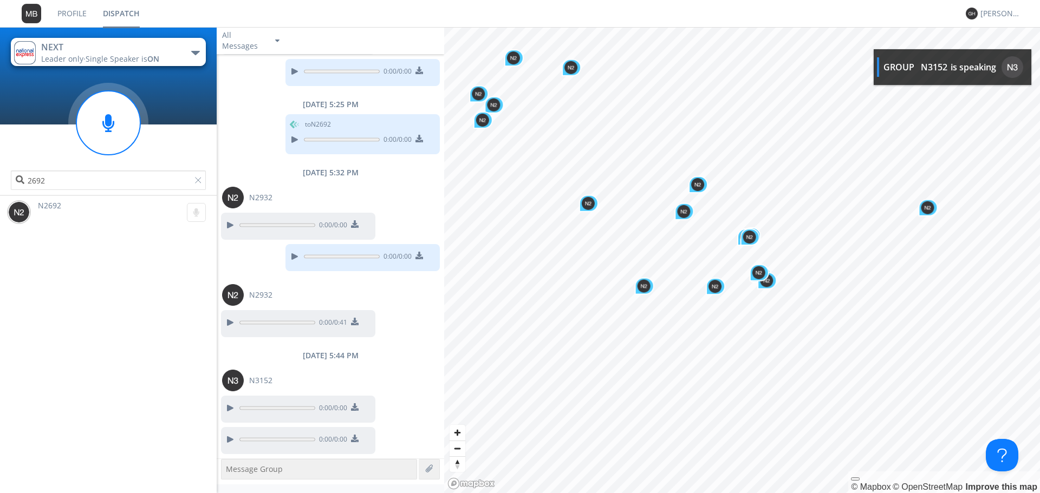  What do you see at coordinates (277, 41) in the screenshot?
I see `img: caret-down-sm.svg` at bounding box center [277, 41].